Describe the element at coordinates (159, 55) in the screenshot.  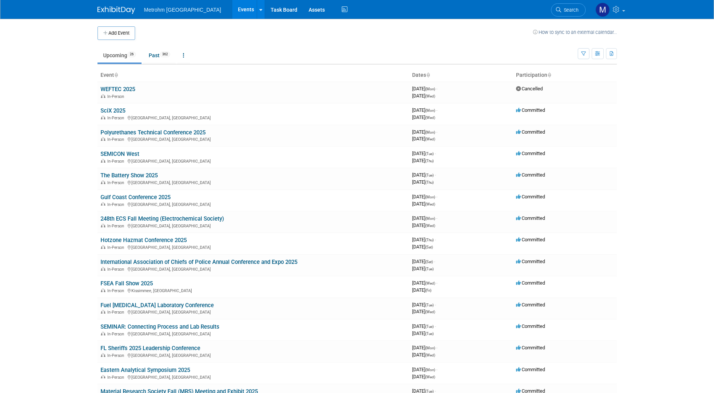
I see `a: Past362` at that location.